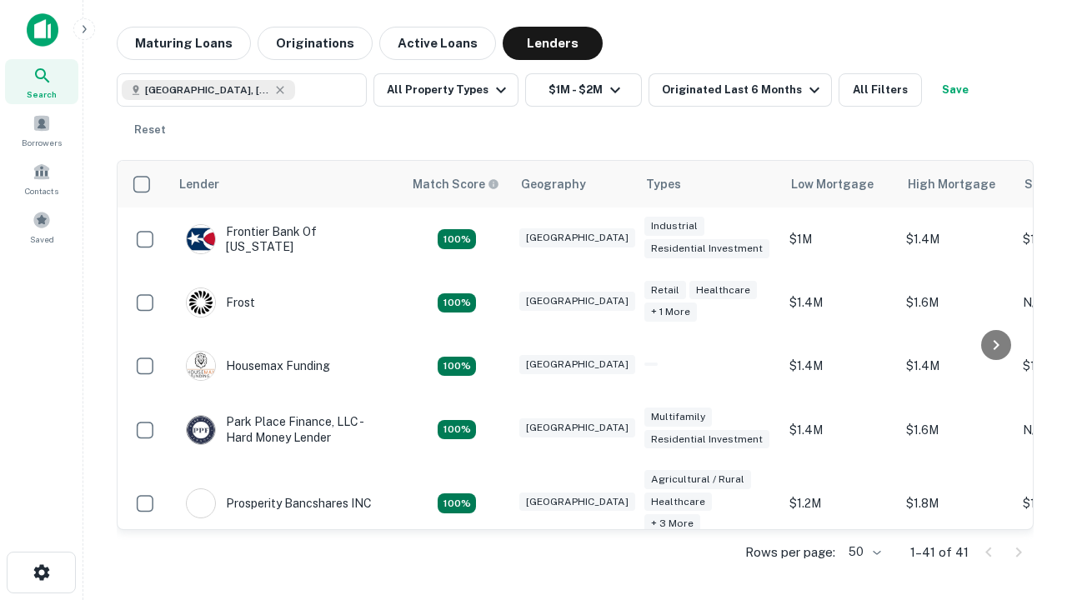  I want to click on th: Low Mortgage, so click(840, 184).